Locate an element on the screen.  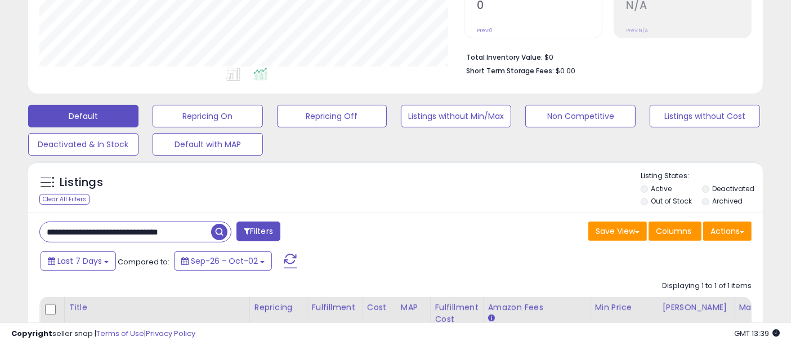
label: Active is located at coordinates (661, 188).